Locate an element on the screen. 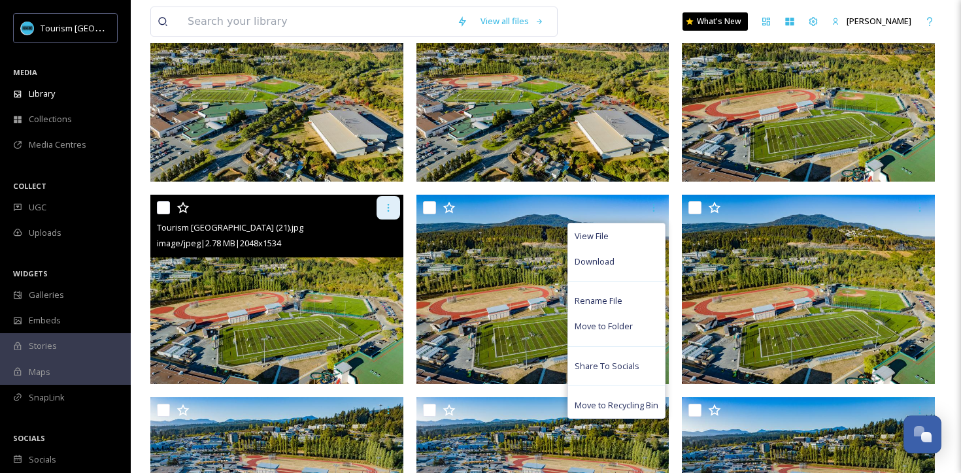 Image resolution: width=961 pixels, height=473 pixels. span: image/jpeg | 2.78 MB | 2048 x 1534 is located at coordinates (219, 243).